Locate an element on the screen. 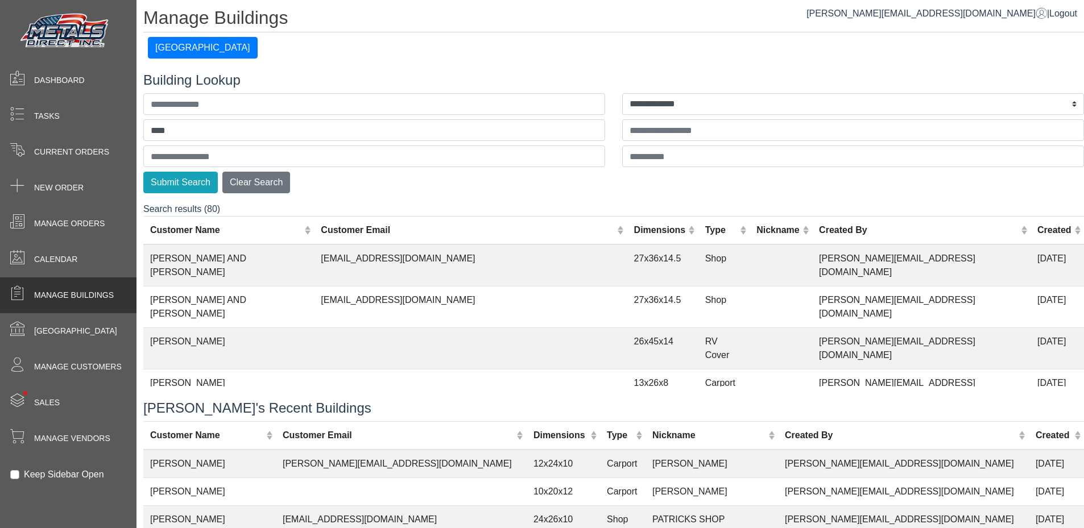 This screenshot has width=1084, height=528. span: Manage Orders is located at coordinates (69, 224).